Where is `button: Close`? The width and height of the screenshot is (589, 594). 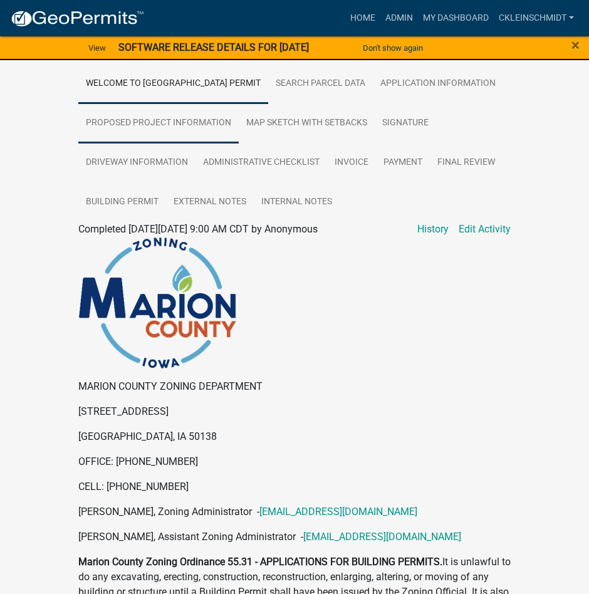
button: Close is located at coordinates (576, 45).